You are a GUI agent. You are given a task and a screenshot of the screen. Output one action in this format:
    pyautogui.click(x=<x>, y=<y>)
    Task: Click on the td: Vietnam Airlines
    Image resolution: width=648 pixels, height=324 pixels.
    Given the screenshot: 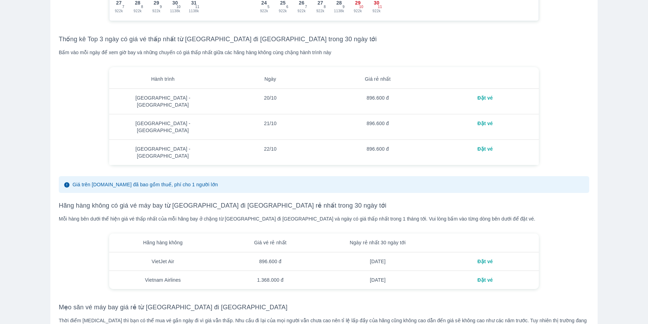 What is the action you would take?
    pyautogui.click(x=163, y=280)
    